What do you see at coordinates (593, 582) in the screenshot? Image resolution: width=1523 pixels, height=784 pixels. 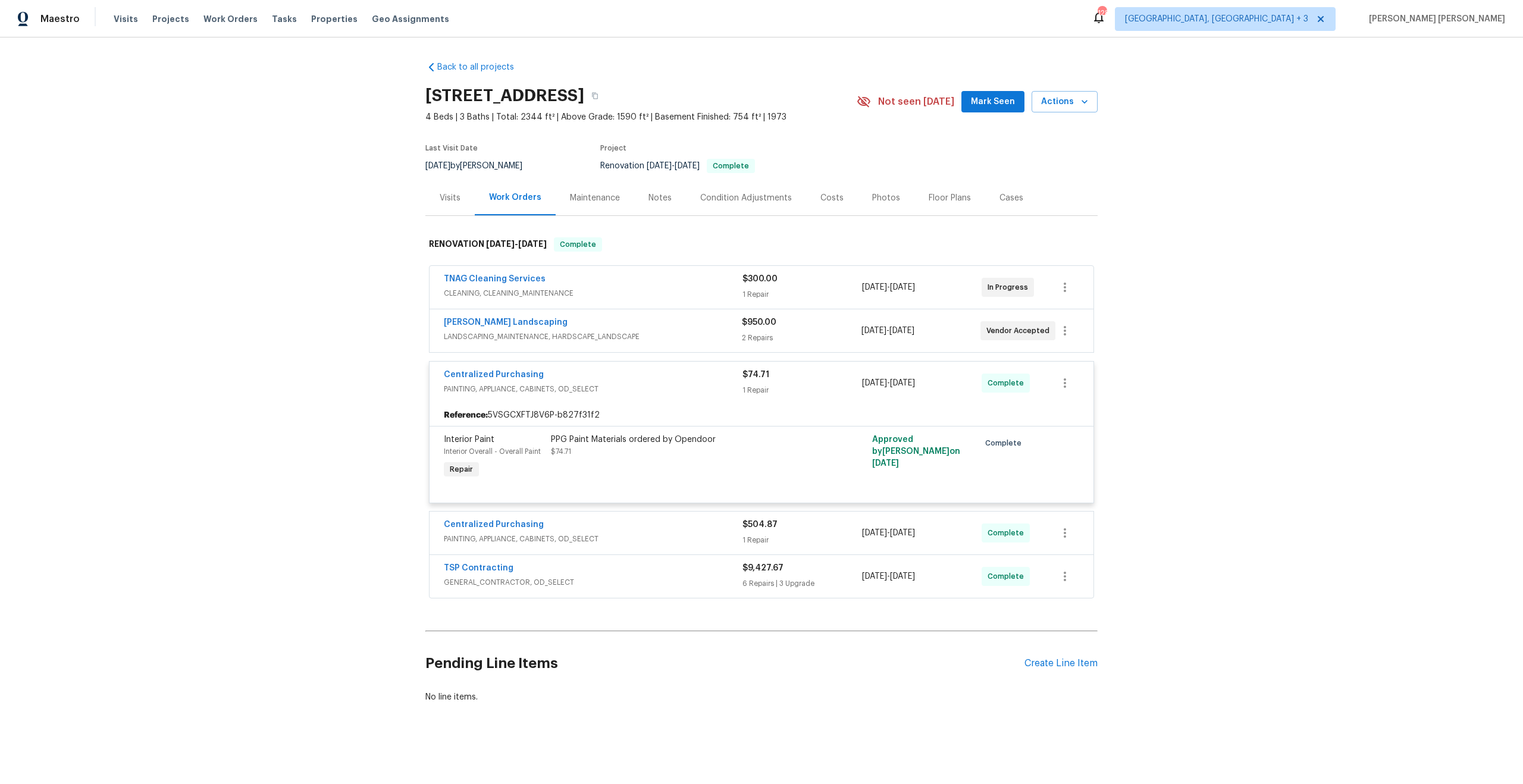 I see `span: GENERAL_CONTRACTOR, OD_SELECT` at bounding box center [593, 582].